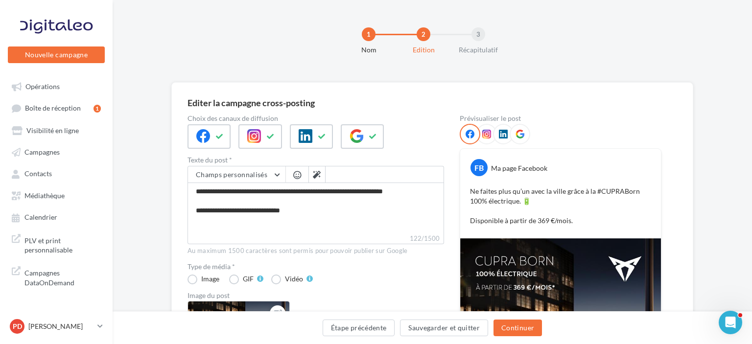  I want to click on a: PLV et print personnalisable, so click(56, 244).